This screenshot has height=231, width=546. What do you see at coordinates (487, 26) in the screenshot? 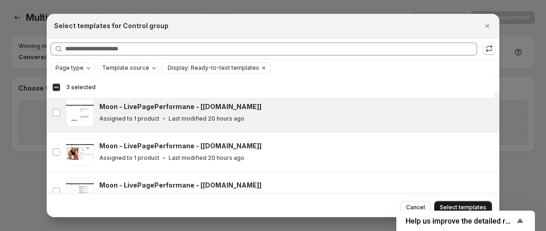
I see `button: Close` at bounding box center [487, 26].